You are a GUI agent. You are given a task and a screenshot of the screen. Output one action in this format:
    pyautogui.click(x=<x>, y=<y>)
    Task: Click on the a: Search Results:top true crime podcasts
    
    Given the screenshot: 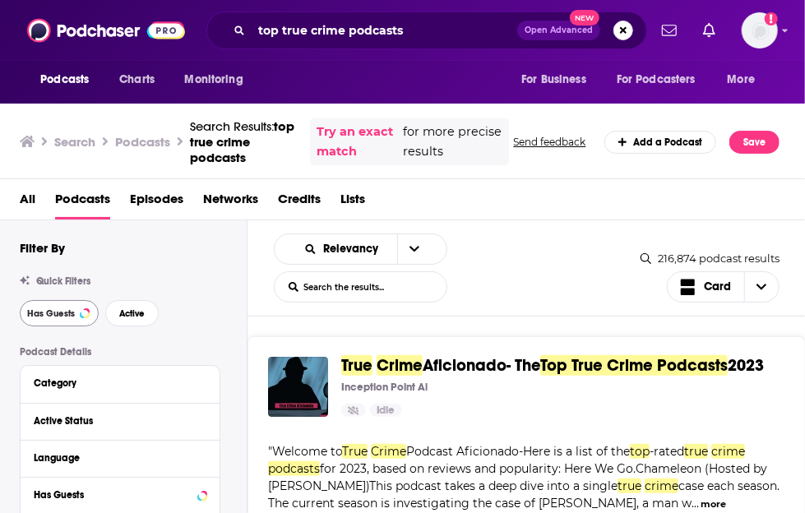 What is the action you would take?
    pyautogui.click(x=243, y=141)
    